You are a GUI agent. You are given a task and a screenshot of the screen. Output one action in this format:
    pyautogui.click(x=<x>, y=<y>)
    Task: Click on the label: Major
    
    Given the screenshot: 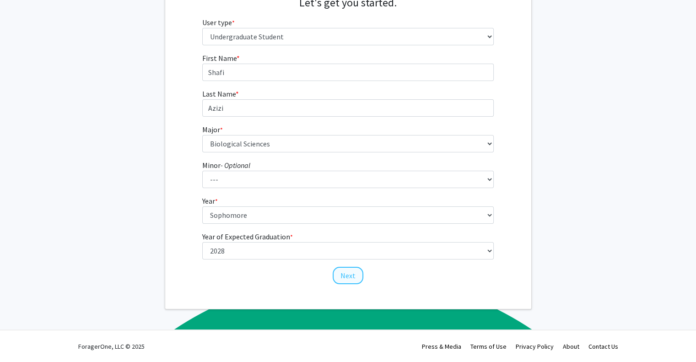 What is the action you would take?
    pyautogui.click(x=212, y=129)
    